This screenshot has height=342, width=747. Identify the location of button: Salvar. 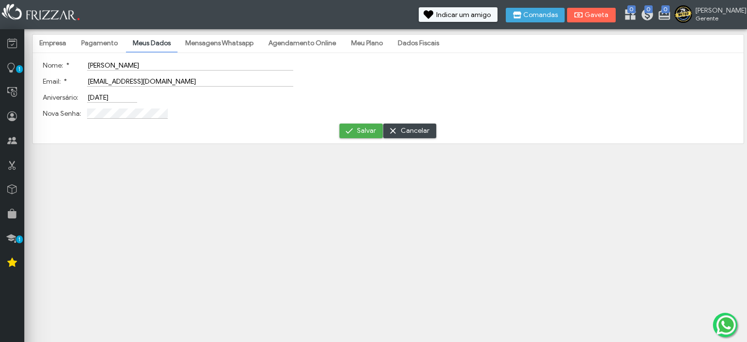
(361, 131).